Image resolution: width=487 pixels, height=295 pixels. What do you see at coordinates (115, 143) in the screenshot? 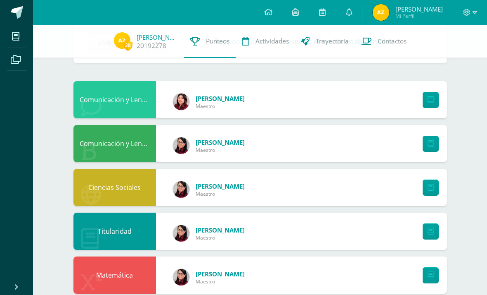
I see `div: Comunicación y Lenguaje,Idioma Español` at bounding box center [115, 143].